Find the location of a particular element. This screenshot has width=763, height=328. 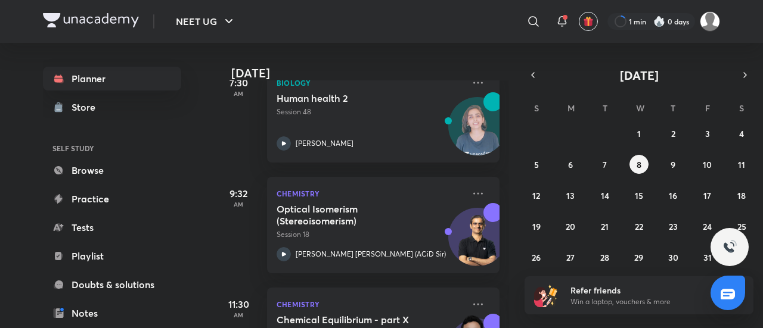

abbr: October 5, 2025 is located at coordinates (537, 165).